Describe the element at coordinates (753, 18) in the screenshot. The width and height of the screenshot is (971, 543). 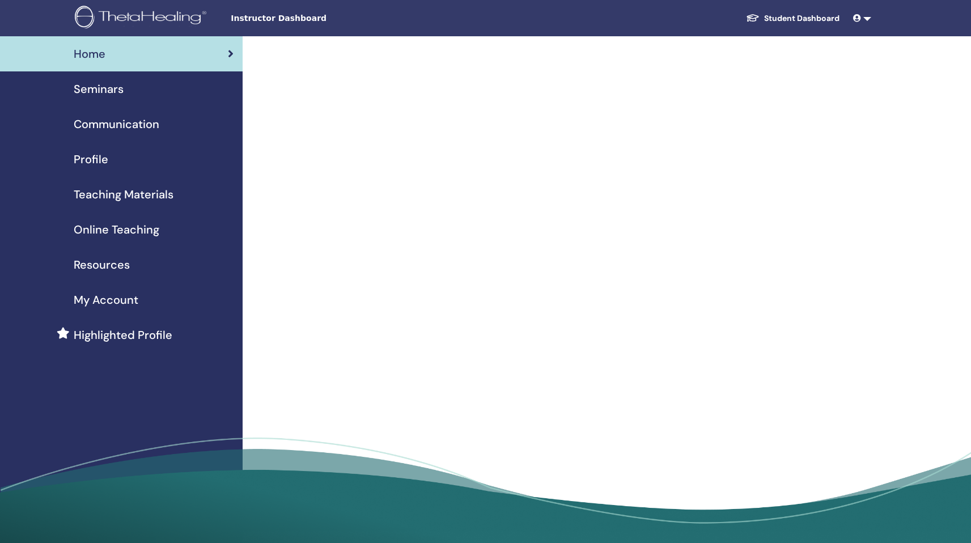
I see `img: graduation-cap-white.svg` at that location.